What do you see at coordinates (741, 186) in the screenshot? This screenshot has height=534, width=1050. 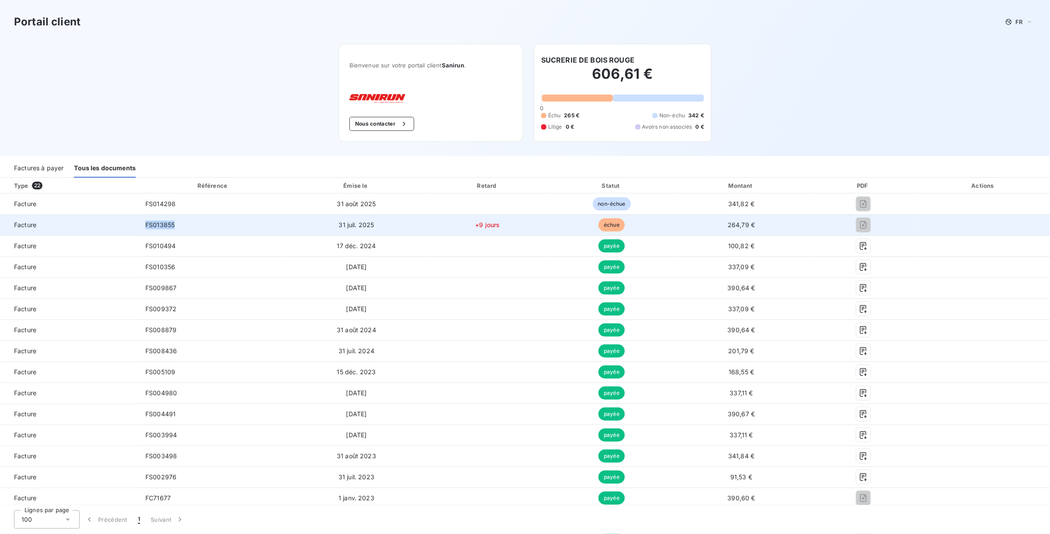 I see `div: Montant` at bounding box center [741, 186].